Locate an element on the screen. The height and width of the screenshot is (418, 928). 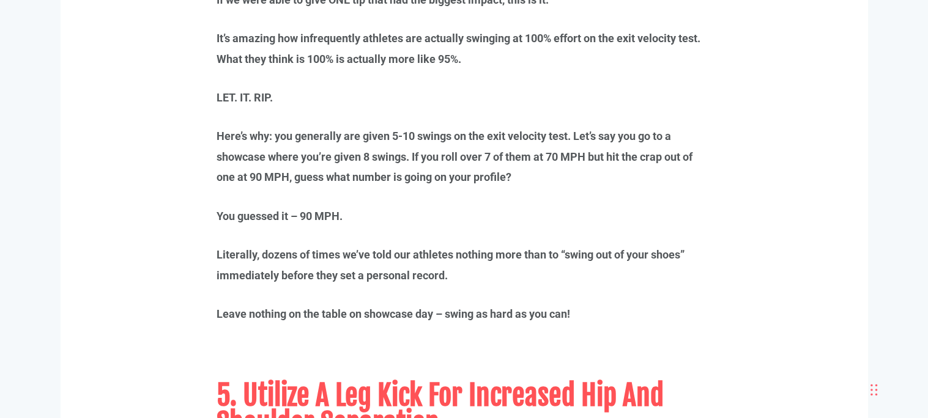
p: Literally, dozens of times we’ve told our athletes nothing more than to “swing out of your shoes”... is located at coordinates (464, 265).